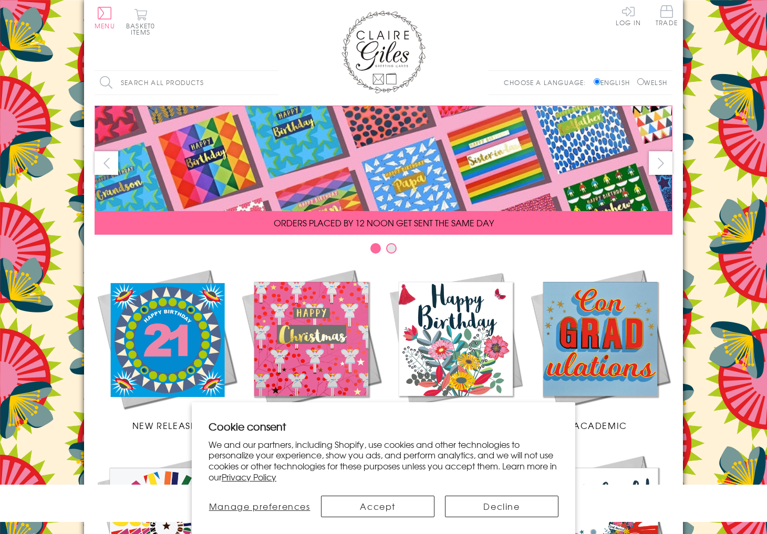  I want to click on a: Trade, so click(666, 16).